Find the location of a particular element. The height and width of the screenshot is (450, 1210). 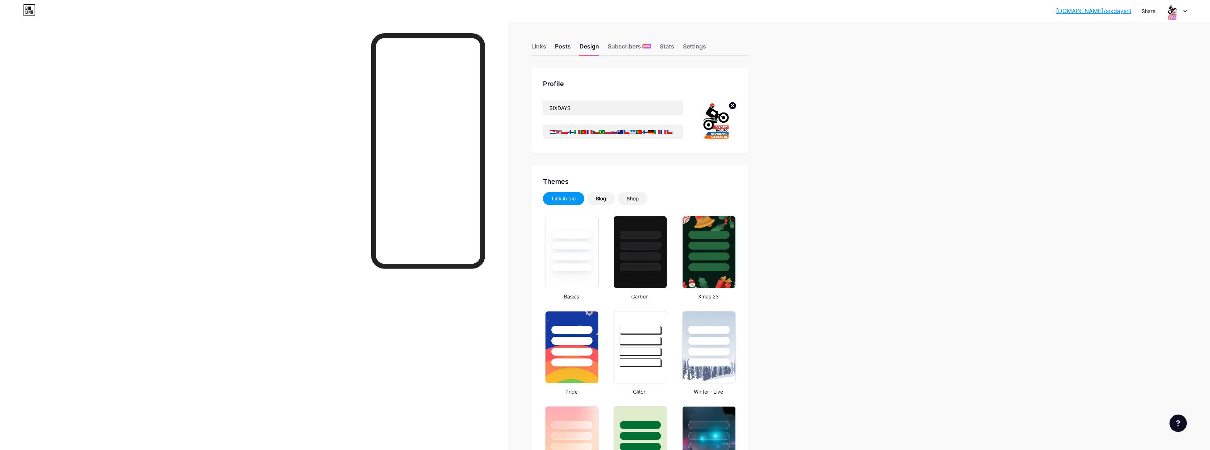

div: Posts is located at coordinates (563, 48).